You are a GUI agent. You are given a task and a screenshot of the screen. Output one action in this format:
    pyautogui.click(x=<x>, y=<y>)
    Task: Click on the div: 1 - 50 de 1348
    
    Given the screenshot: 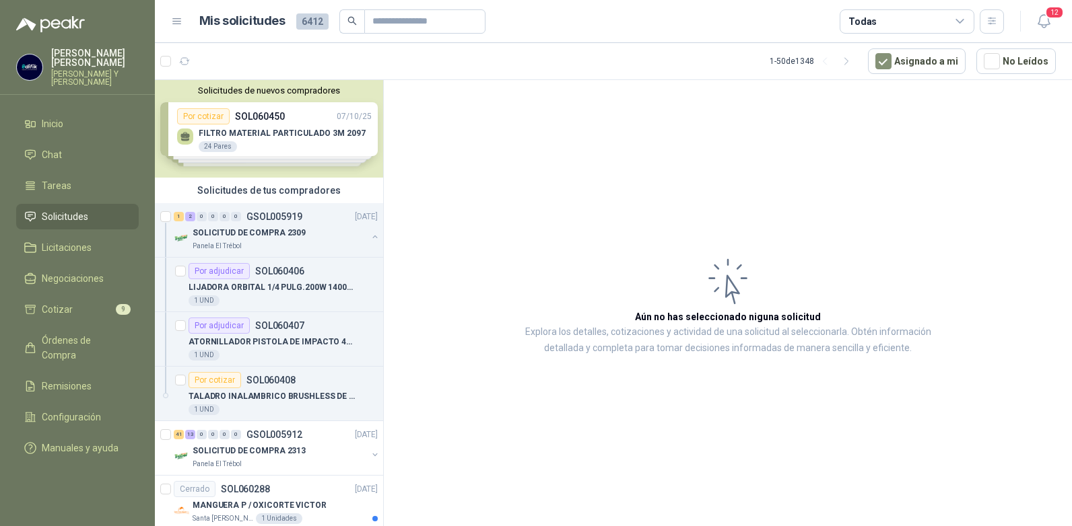 What is the action you would take?
    pyautogui.click(x=813, y=61)
    